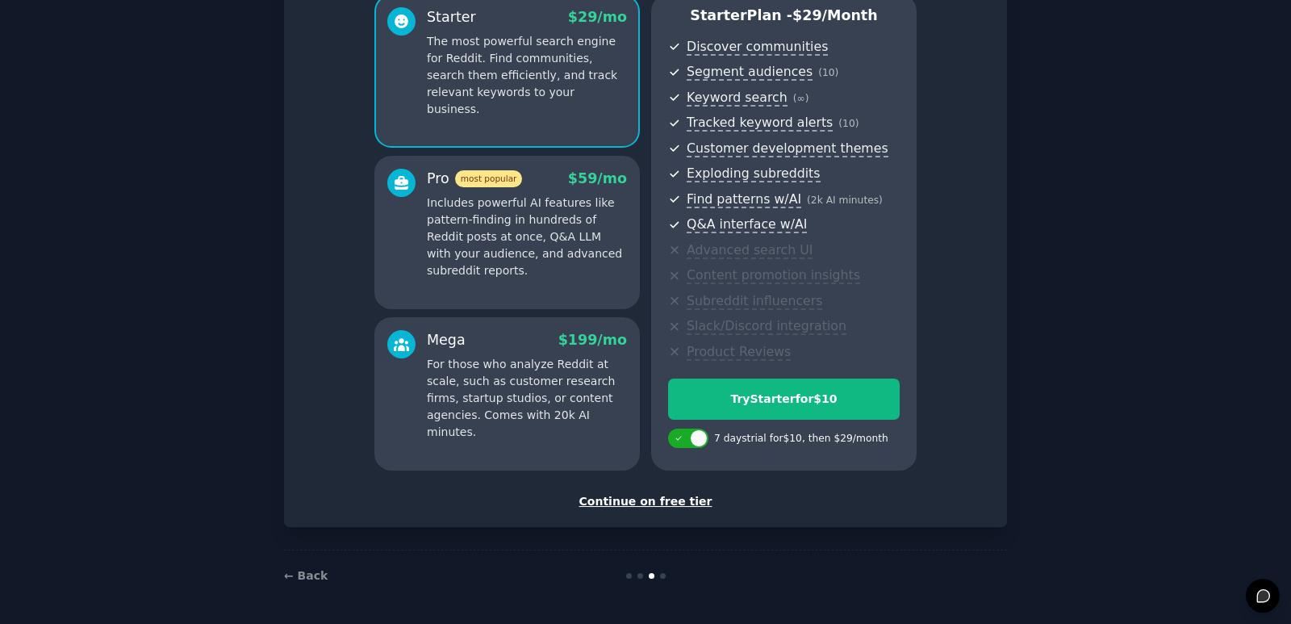 The height and width of the screenshot is (624, 1291). What do you see at coordinates (474, 178) in the screenshot?
I see `div: Pro` at bounding box center [474, 178].